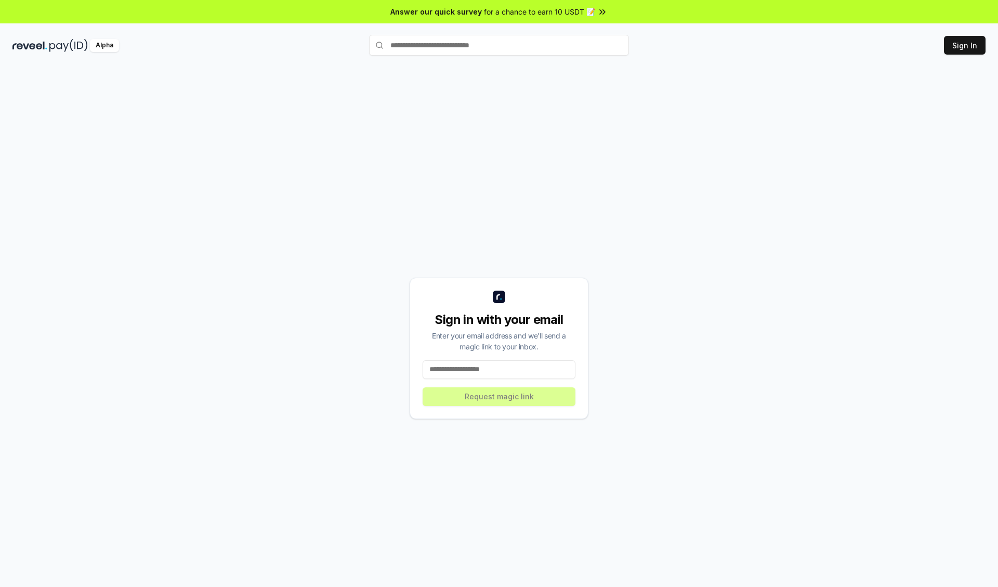 The height and width of the screenshot is (587, 998). I want to click on img: logo_small, so click(499, 297).